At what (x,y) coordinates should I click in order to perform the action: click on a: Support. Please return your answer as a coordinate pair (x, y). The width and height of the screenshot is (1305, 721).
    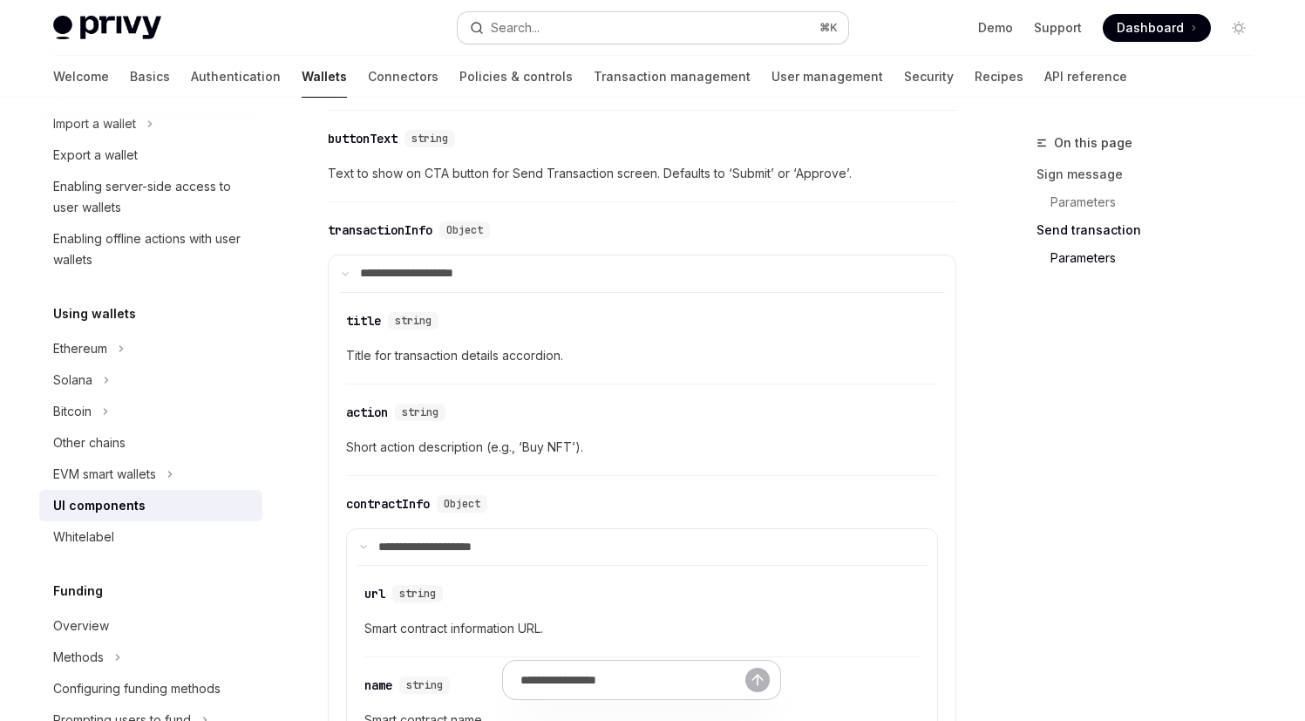
    Looking at the image, I should click on (1058, 28).